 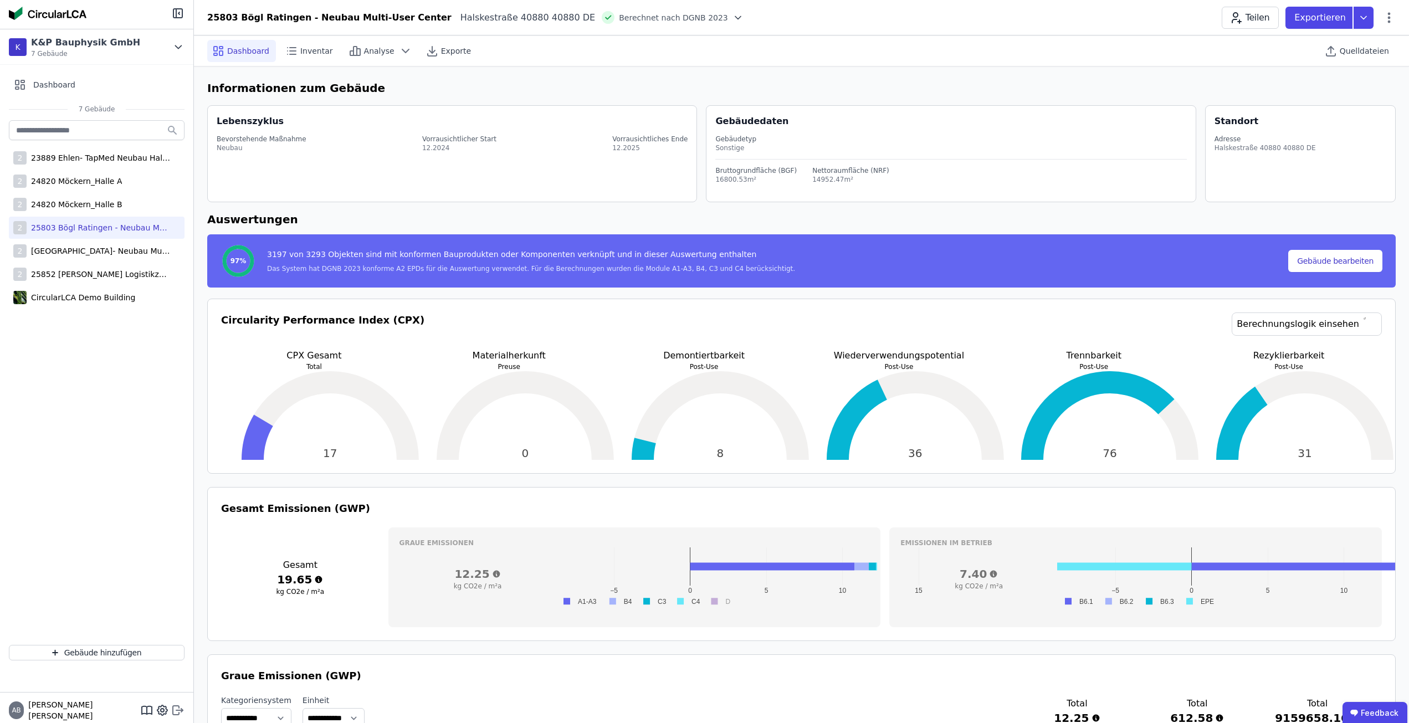 What do you see at coordinates (899, 356) in the screenshot?
I see `p: Wiederverwendungspotential` at bounding box center [899, 356].